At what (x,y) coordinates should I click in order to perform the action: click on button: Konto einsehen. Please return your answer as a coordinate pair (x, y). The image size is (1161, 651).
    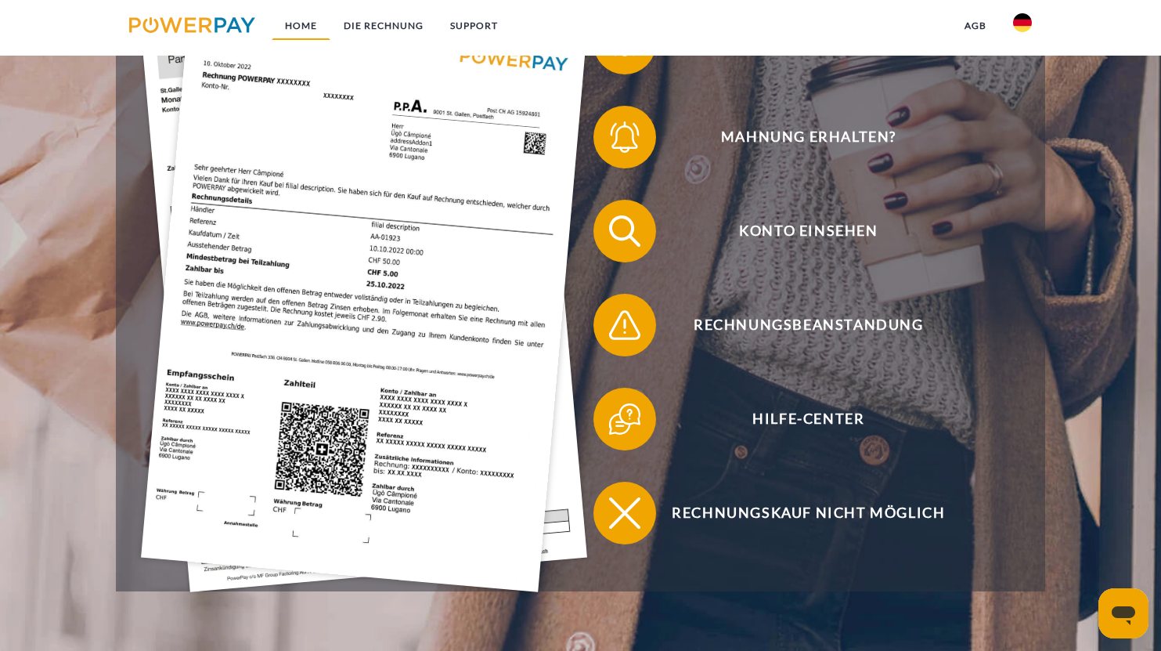
    Looking at the image, I should click on (797, 231).